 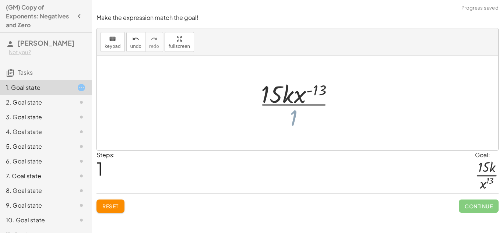 I want to click on button: Reset, so click(x=110, y=206).